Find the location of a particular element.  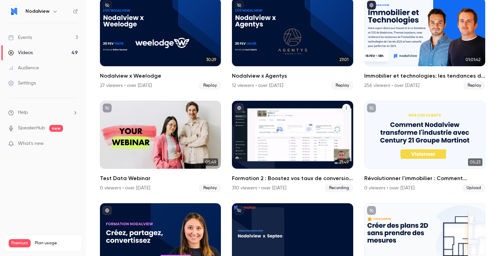

li: Formation 2 : Boostez vos taux de conversion avec Nodalview is located at coordinates (292, 147).